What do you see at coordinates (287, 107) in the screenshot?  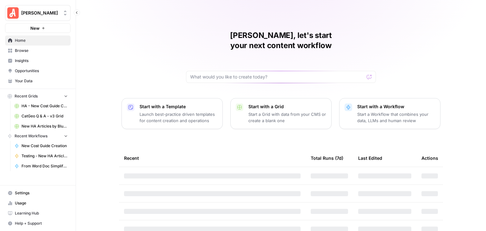 I see `p: Start with a Grid` at bounding box center [287, 107].